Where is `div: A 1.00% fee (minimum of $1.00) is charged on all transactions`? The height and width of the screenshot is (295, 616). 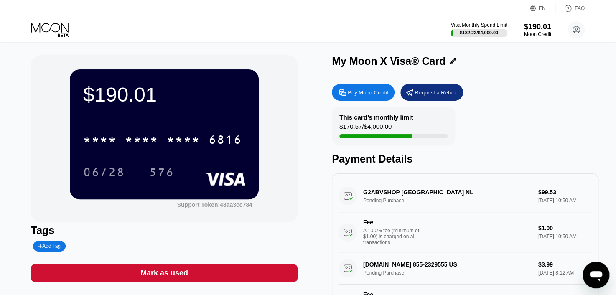 div: A 1.00% fee (minimum of $1.00) is charged on all transactions is located at coordinates (394, 236).